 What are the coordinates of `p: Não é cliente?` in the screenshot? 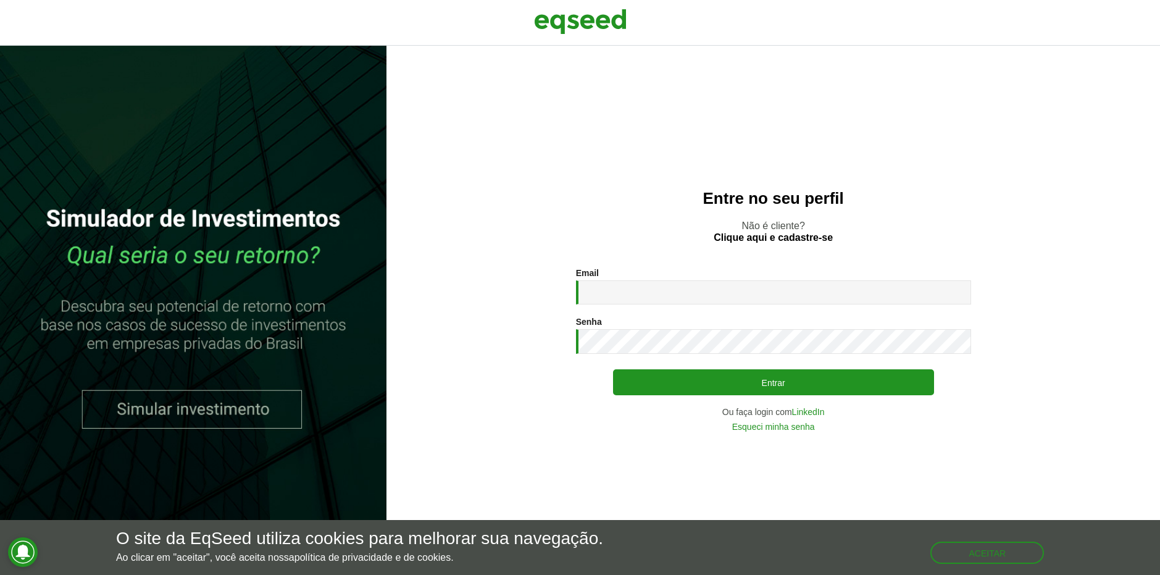 It's located at (773, 232).